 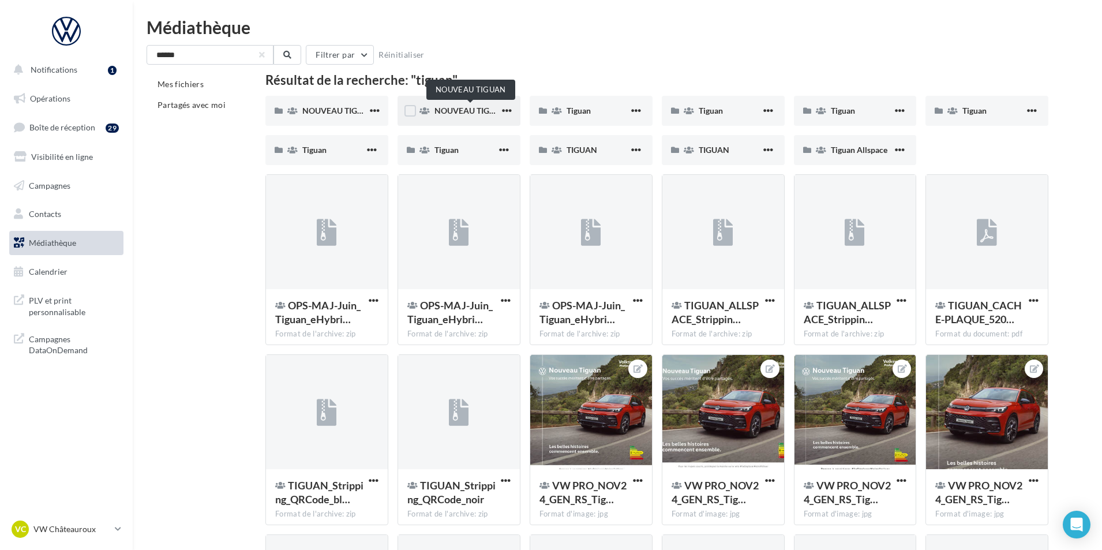 What do you see at coordinates (72, 529) in the screenshot?
I see `p: VW Châteauroux` at bounding box center [72, 529].